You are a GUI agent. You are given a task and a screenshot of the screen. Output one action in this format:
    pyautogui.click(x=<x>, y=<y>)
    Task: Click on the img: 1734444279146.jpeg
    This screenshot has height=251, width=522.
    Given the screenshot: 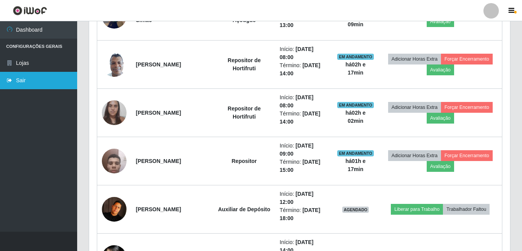 What is the action you would take?
    pyautogui.click(x=114, y=112)
    